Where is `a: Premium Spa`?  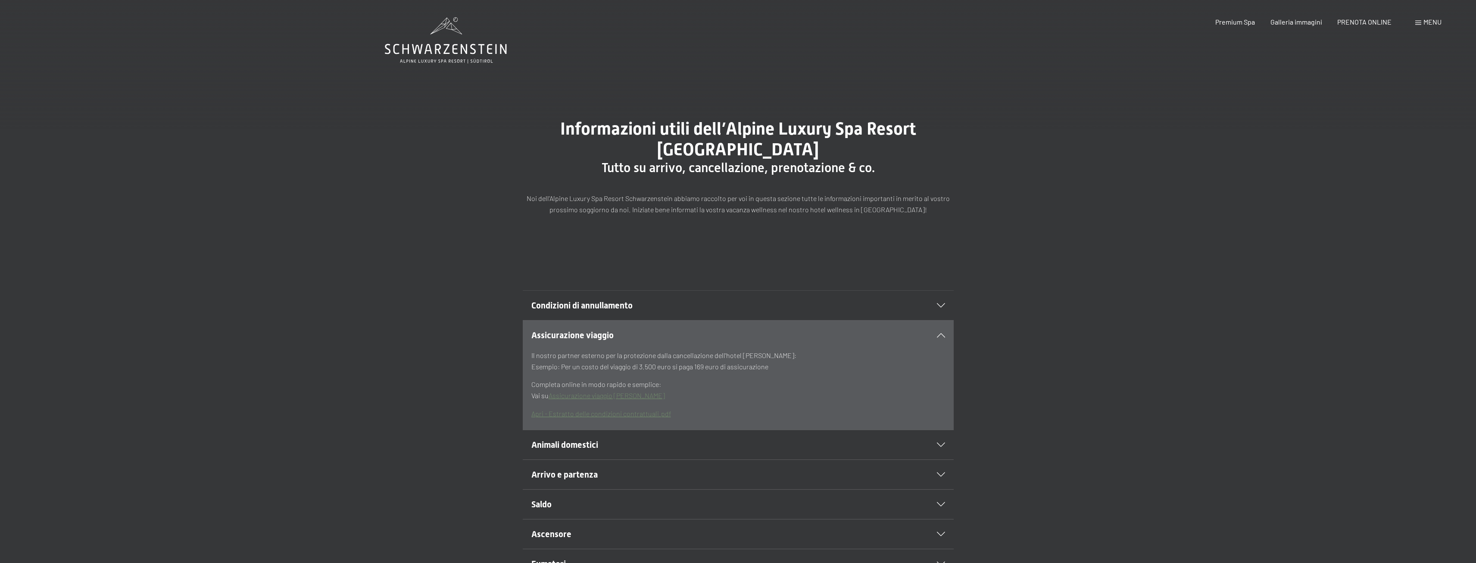
a: Premium Spa is located at coordinates (1235, 22).